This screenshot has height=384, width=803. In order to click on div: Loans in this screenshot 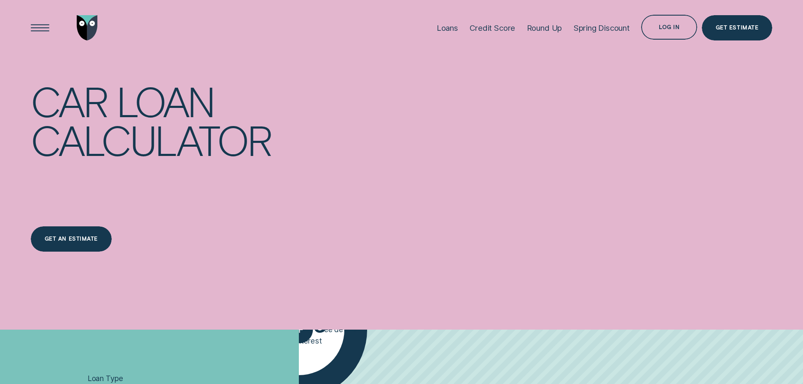, I will do `click(447, 28)`.